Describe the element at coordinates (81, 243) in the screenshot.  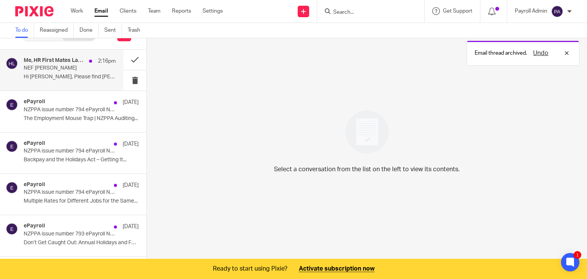
I see `p: Don’t Get Caught Out: Annual Holidays and FBAPS...` at that location.